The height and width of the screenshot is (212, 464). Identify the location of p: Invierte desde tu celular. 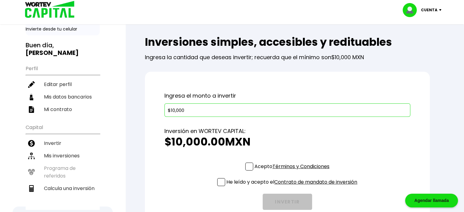
(63, 29).